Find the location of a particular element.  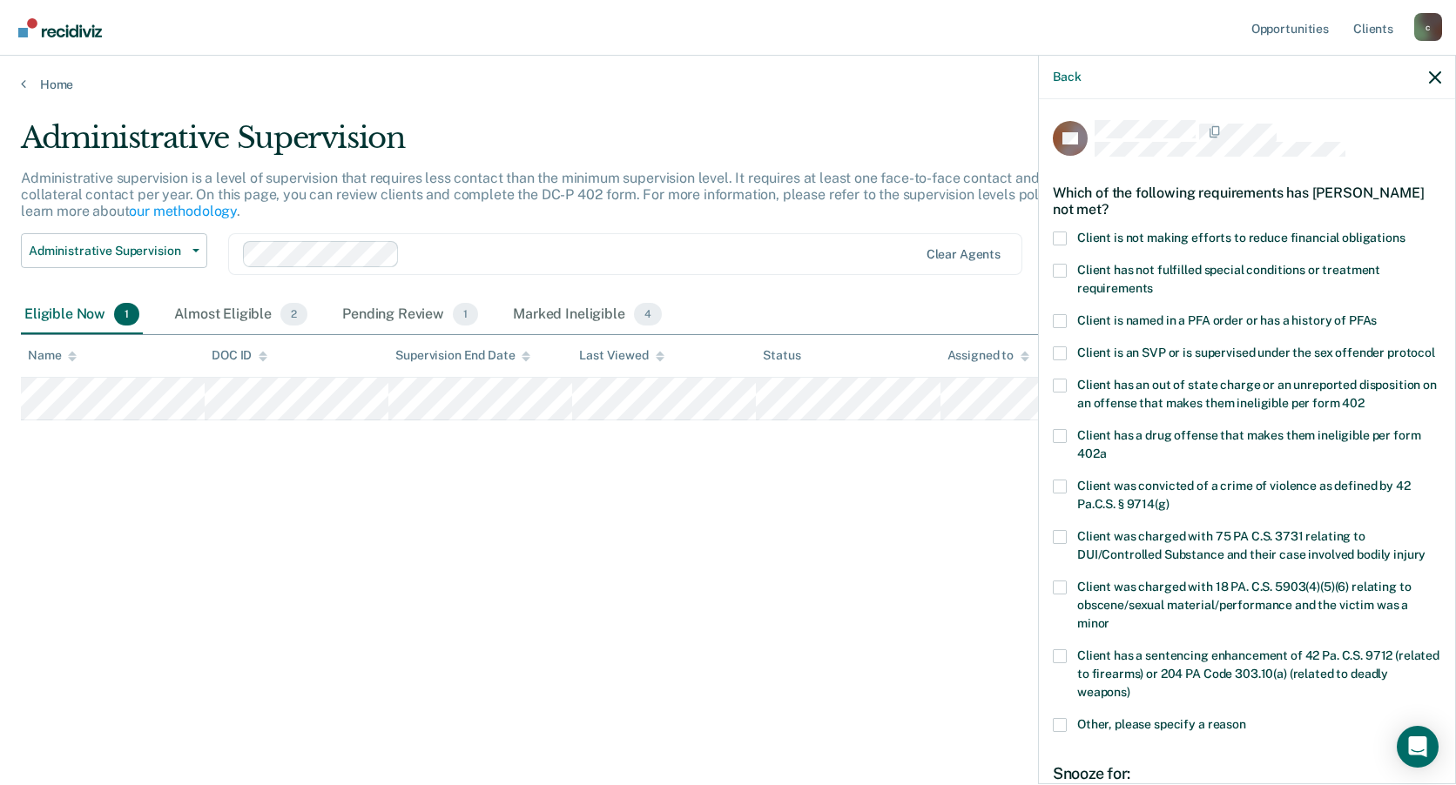

span: Other, please specify a reason is located at coordinates (1162, 725).